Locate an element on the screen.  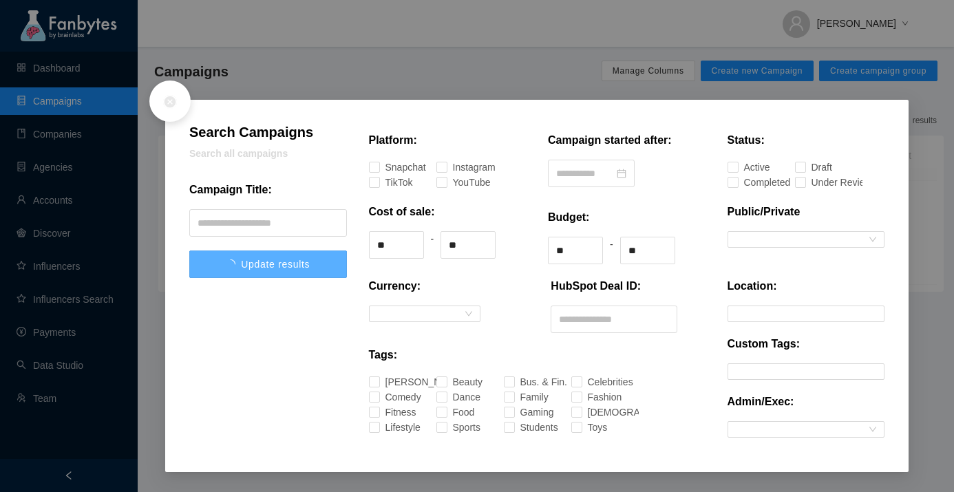
p: Location: is located at coordinates (753, 286).